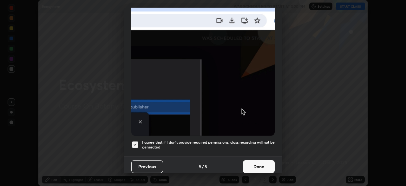 This screenshot has width=406, height=186. I want to click on h5: I agree that if I don't provide required permissions, class recording will not be generated, so click(209, 144).